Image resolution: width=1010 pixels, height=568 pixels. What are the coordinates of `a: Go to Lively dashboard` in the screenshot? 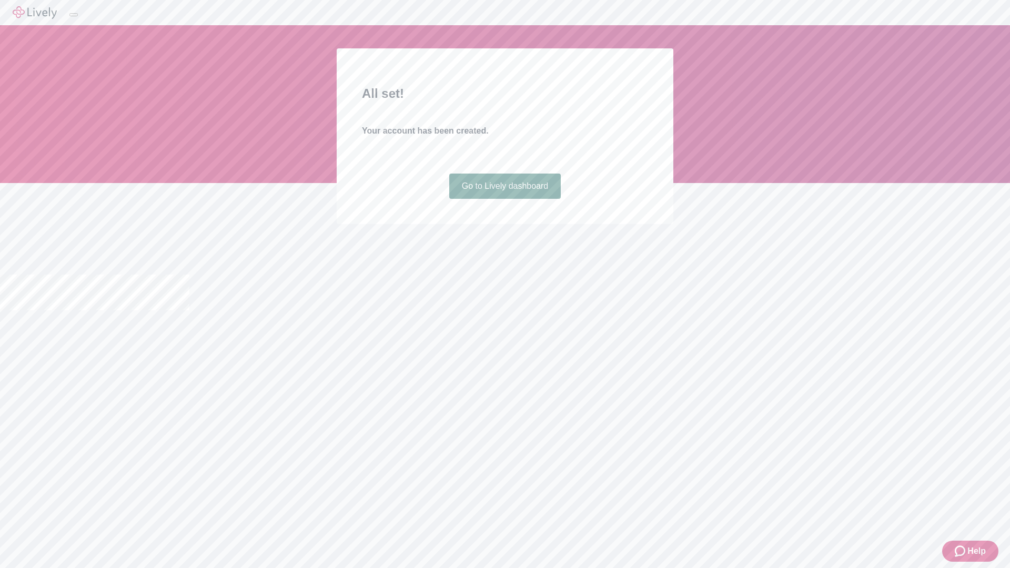 It's located at (505, 186).